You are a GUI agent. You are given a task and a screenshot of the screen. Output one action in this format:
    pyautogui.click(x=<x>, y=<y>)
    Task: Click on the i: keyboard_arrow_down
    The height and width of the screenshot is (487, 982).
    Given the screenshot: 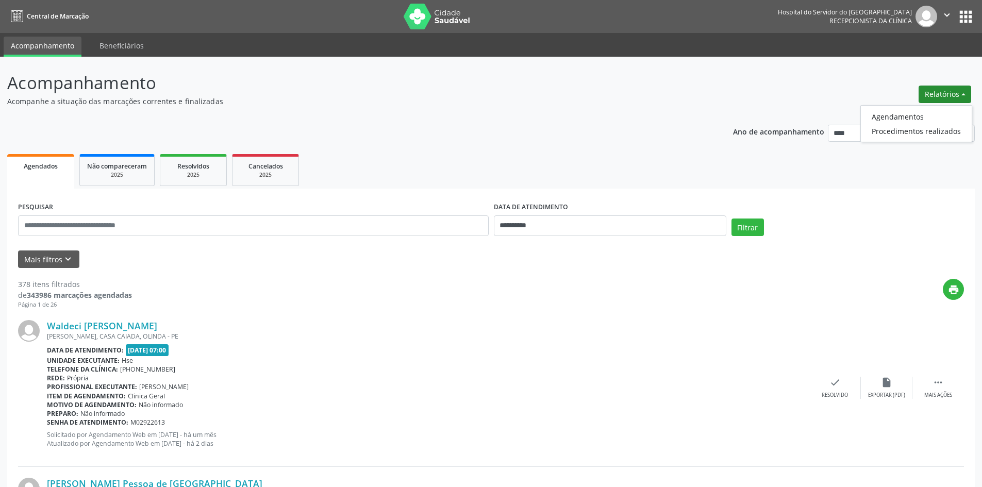 What is the action you would take?
    pyautogui.click(x=68, y=259)
    